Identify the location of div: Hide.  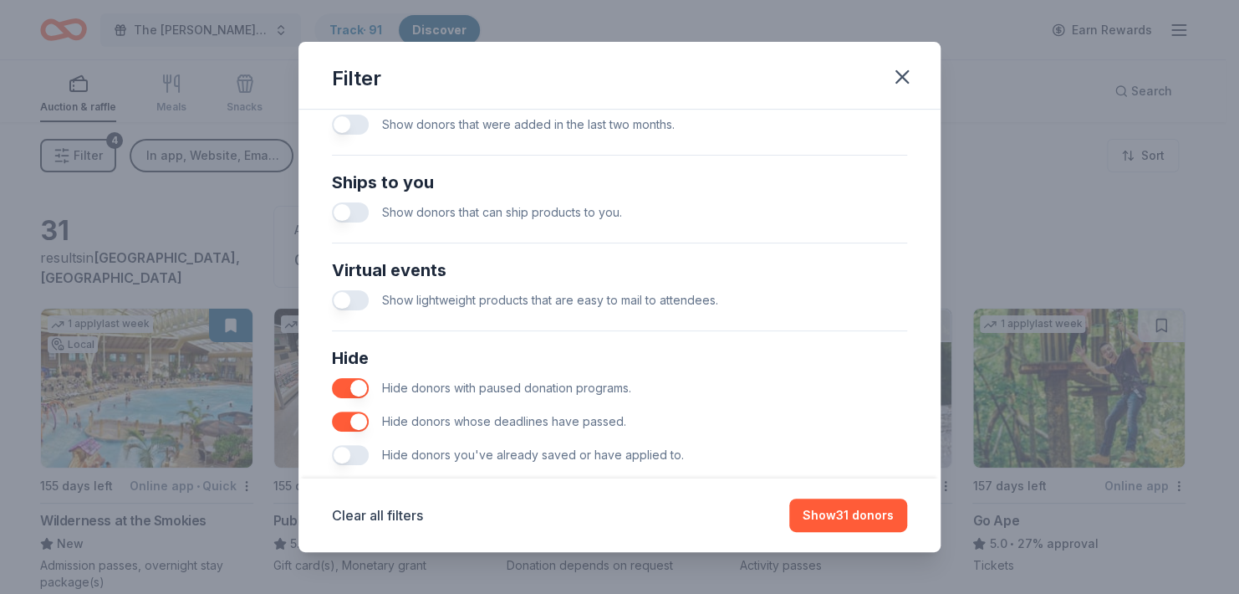
(620, 358).